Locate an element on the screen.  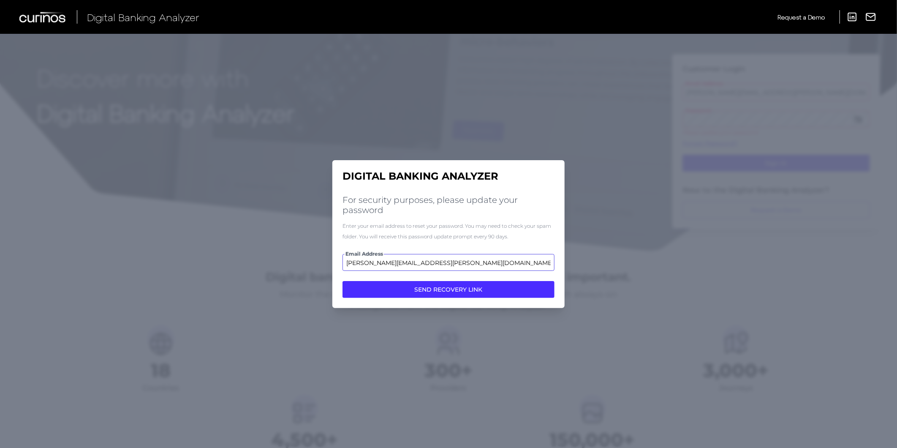
h1: Digital Banking Analyzer is located at coordinates (449, 176).